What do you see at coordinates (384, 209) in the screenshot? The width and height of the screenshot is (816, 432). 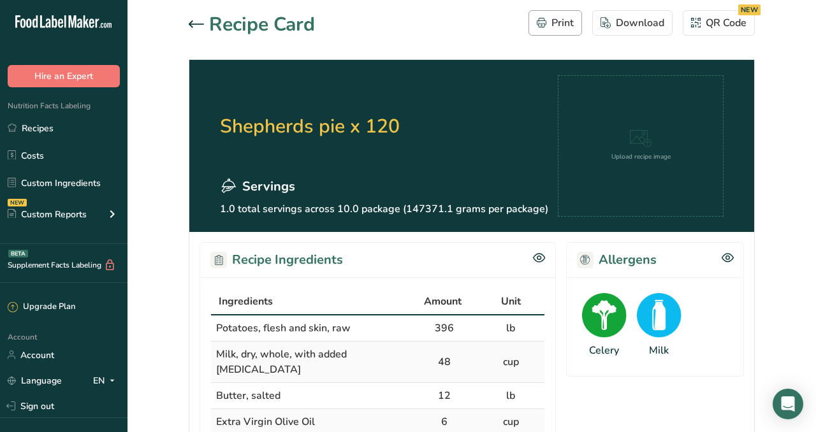 I see `p: 1.0 total servings across 10.0 package (147371.1 grams per package)` at bounding box center [384, 209].